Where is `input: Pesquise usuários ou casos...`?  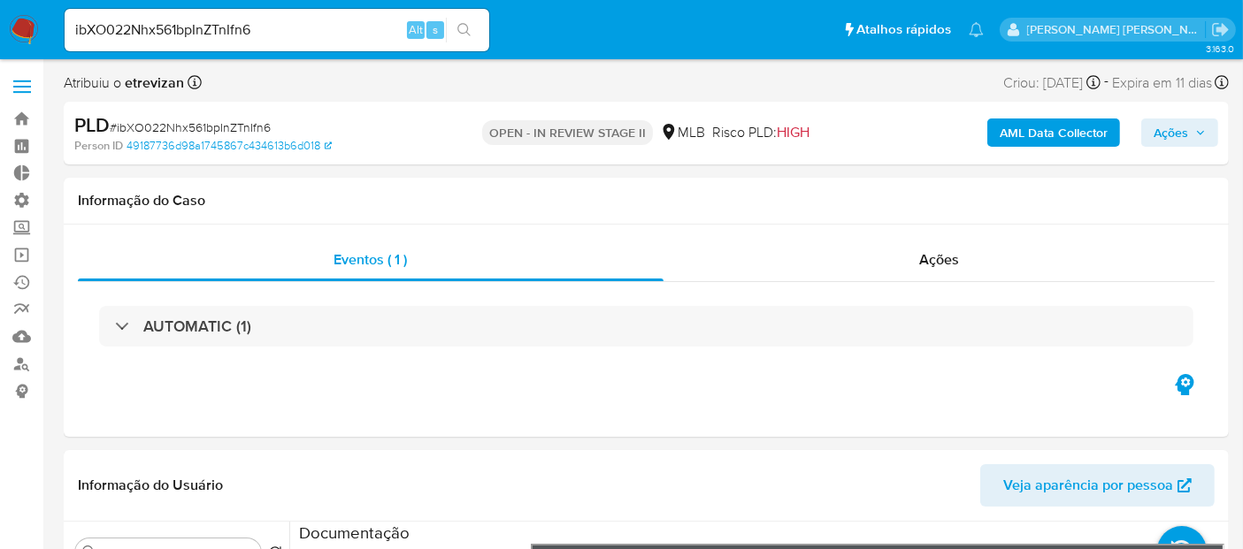
input: Pesquise usuários ou casos... is located at coordinates (277, 30).